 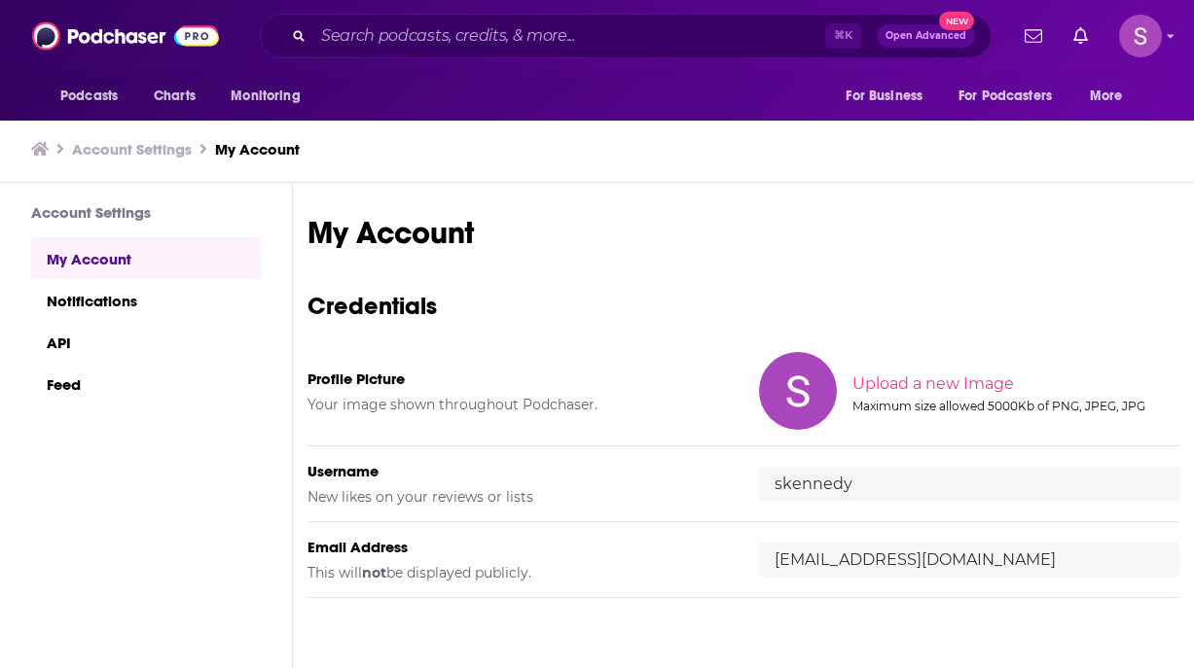 What do you see at coordinates (1014, 406) in the screenshot?
I see `div: Maximum size allowed 5000Kb of PNG, JPEG, JPG` at bounding box center [1014, 406].